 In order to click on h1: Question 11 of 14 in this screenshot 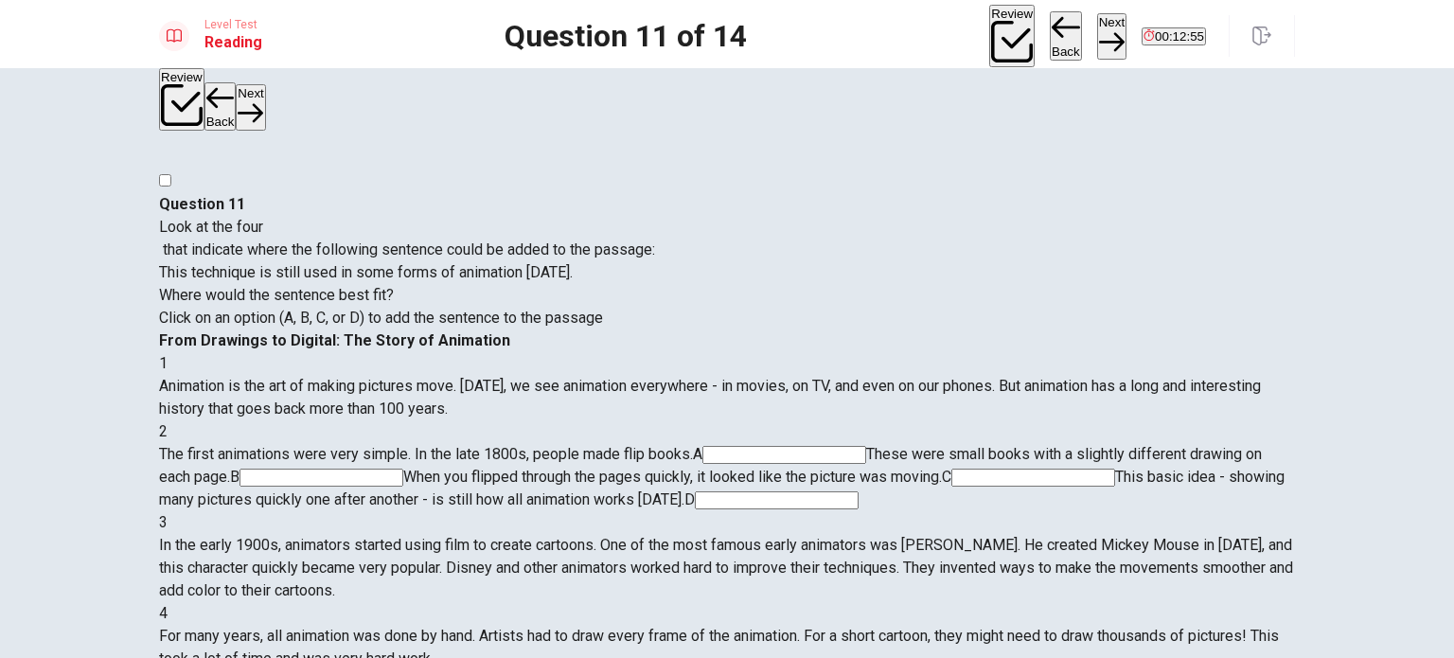, I will do `click(626, 36)`.